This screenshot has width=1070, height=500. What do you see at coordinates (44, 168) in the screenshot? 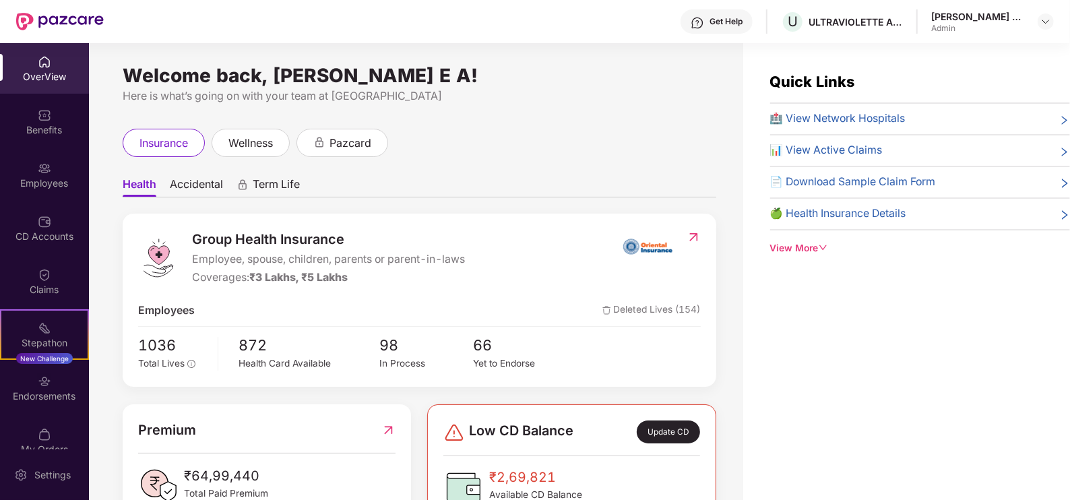
I see `img: svg+xml;base64,PHN2ZyBpZD0iRW1wbG95ZWVzIiB4bWxucz0iaHR0cDovL3d3dy53My5vcmcvMjAwMC9zdmciIHdpZHRoPS...` at bounding box center [44, 168].